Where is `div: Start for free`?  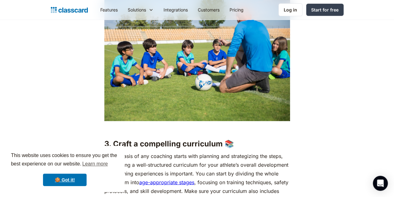
div: Start for free is located at coordinates (325, 10).